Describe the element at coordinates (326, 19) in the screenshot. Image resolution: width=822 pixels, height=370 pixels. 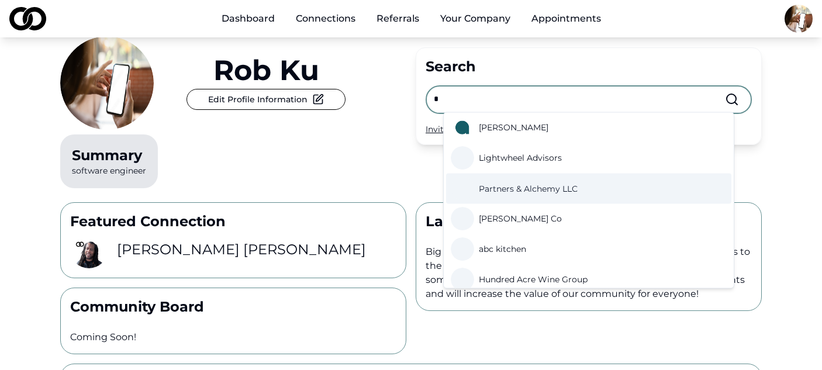
I see `a: Connections` at that location.